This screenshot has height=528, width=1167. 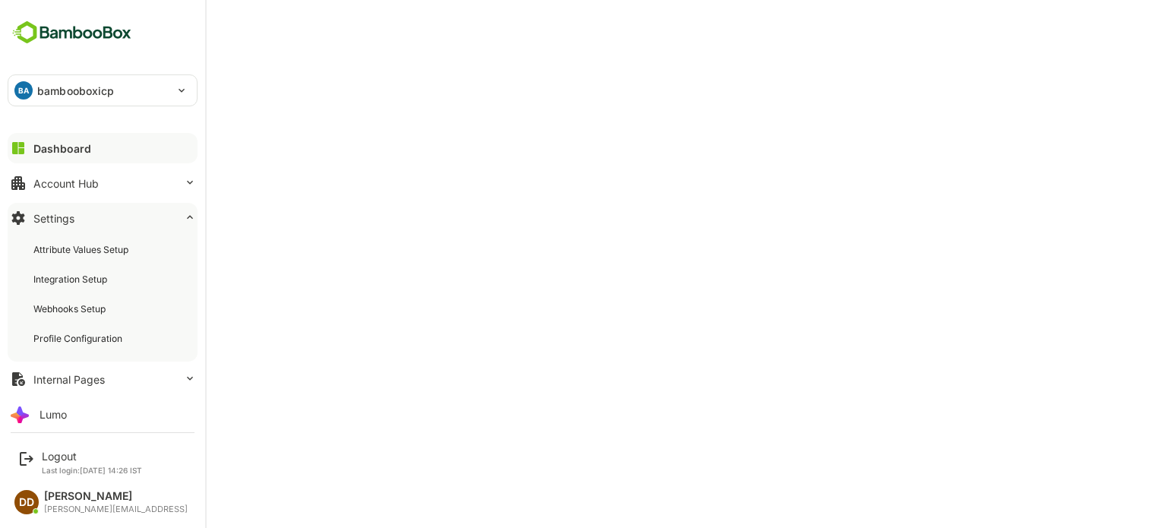 I want to click on button: Account Hub, so click(x=103, y=183).